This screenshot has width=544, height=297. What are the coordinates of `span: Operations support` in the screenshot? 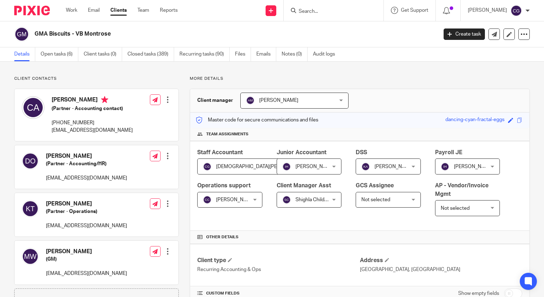 It's located at (224, 186).